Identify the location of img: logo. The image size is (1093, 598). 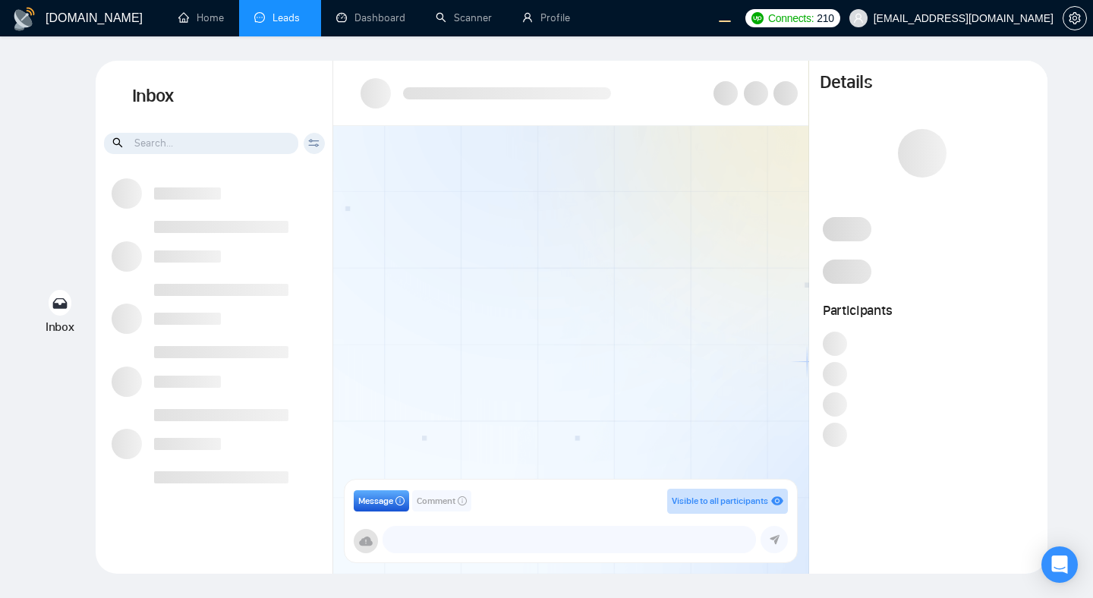
(24, 19).